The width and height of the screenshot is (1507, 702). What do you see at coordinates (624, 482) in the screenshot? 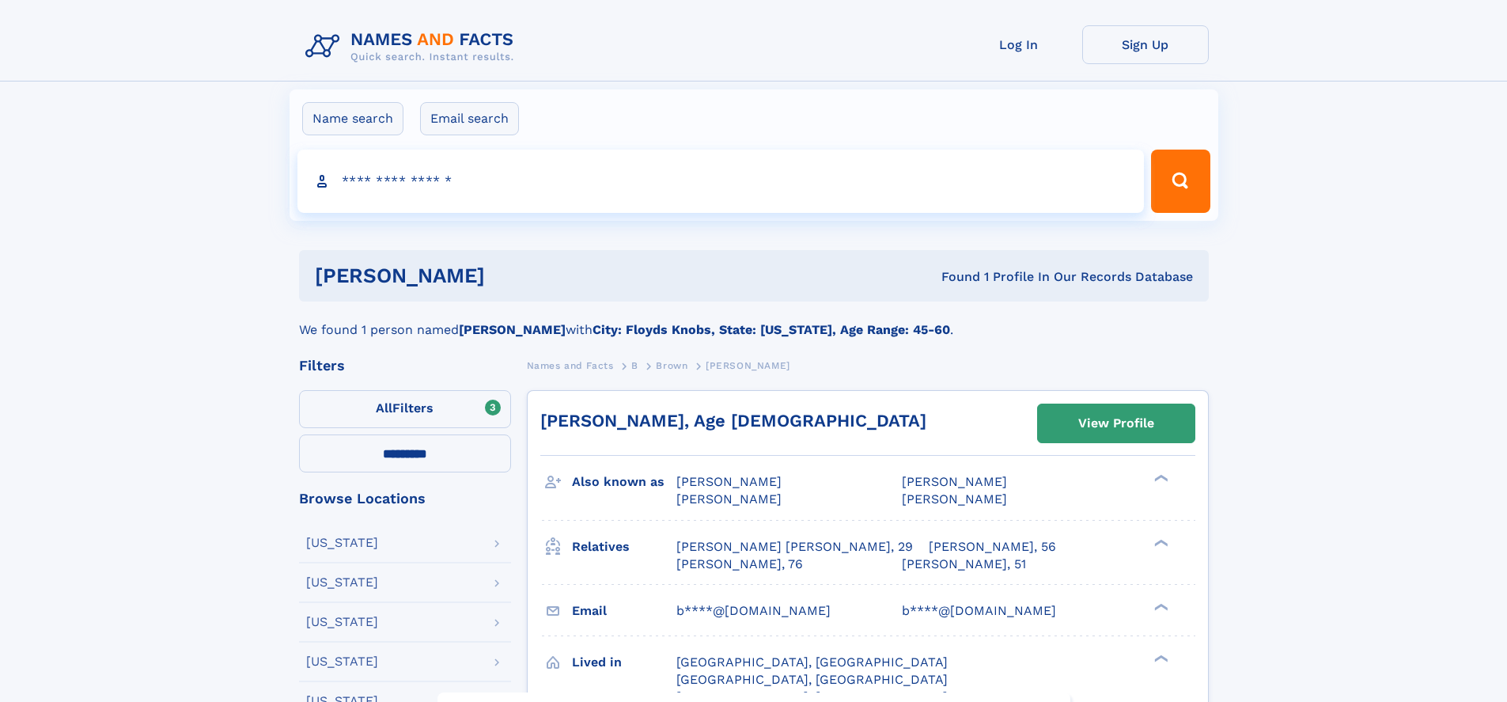
I see `h3: Also known as` at bounding box center [624, 482].